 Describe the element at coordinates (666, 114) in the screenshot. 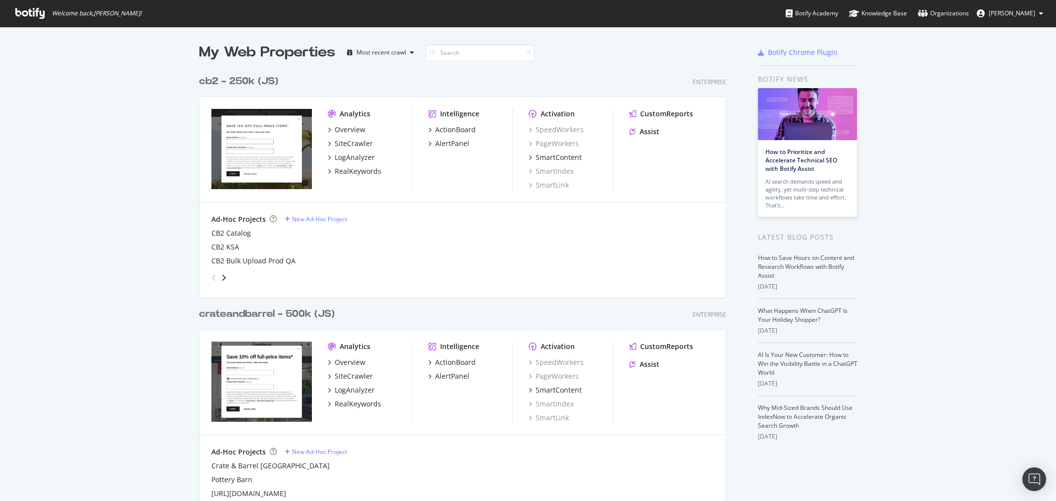

I see `div: CustomReports` at that location.